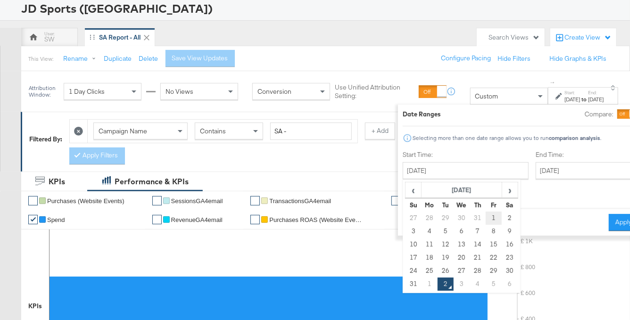 The image size is (630, 320). Describe the element at coordinates (588, 38) in the screenshot. I see `div: Create View` at that location.